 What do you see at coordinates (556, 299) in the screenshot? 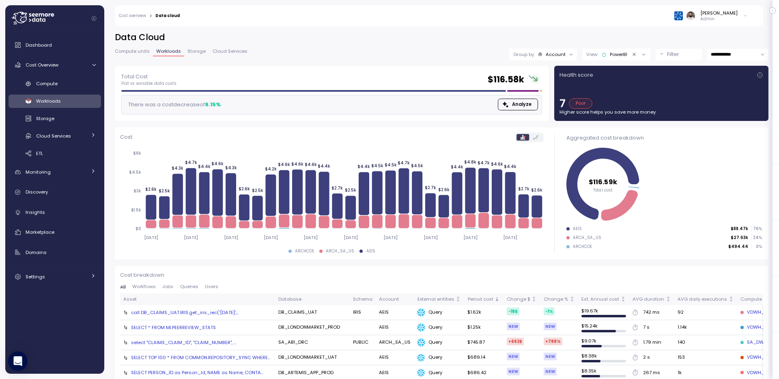
I see `div: Change %` at bounding box center [556, 299].